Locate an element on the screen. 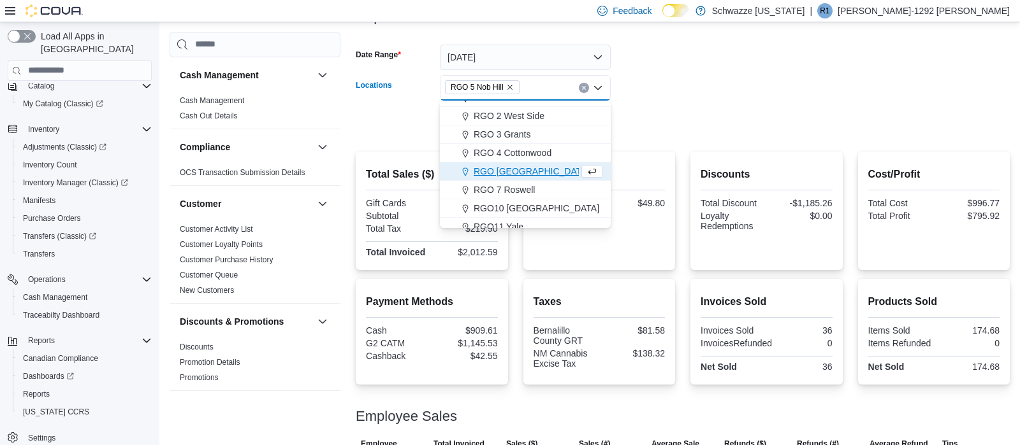 This screenshot has width=1020, height=445. span: Traceabilty Dashboard is located at coordinates (85, 315).